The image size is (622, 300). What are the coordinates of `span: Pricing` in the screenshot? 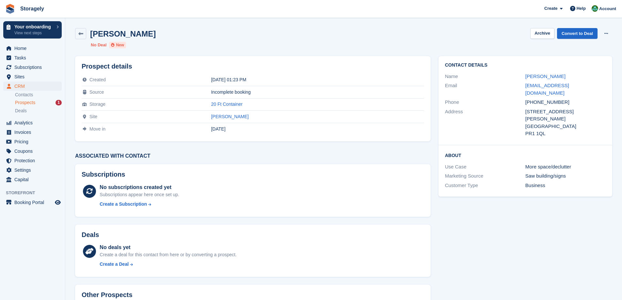 It's located at (34, 142).